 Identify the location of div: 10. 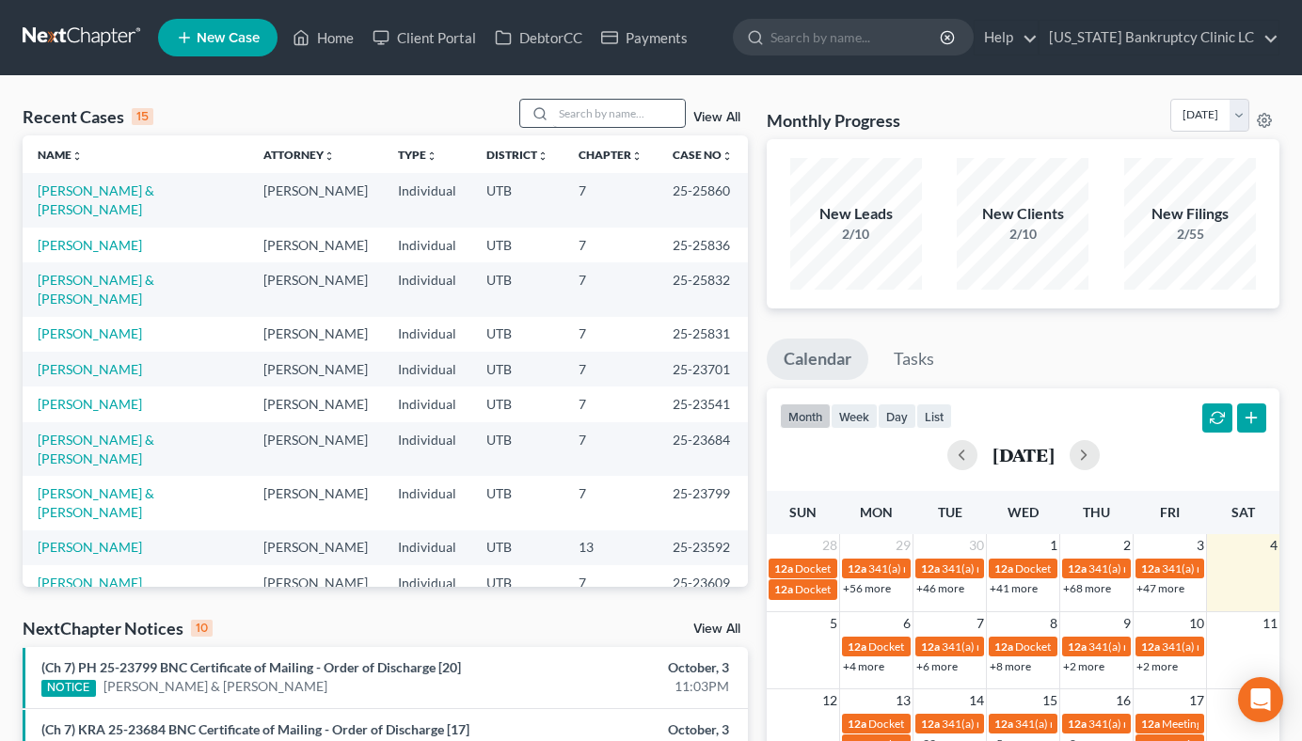
(201, 628).